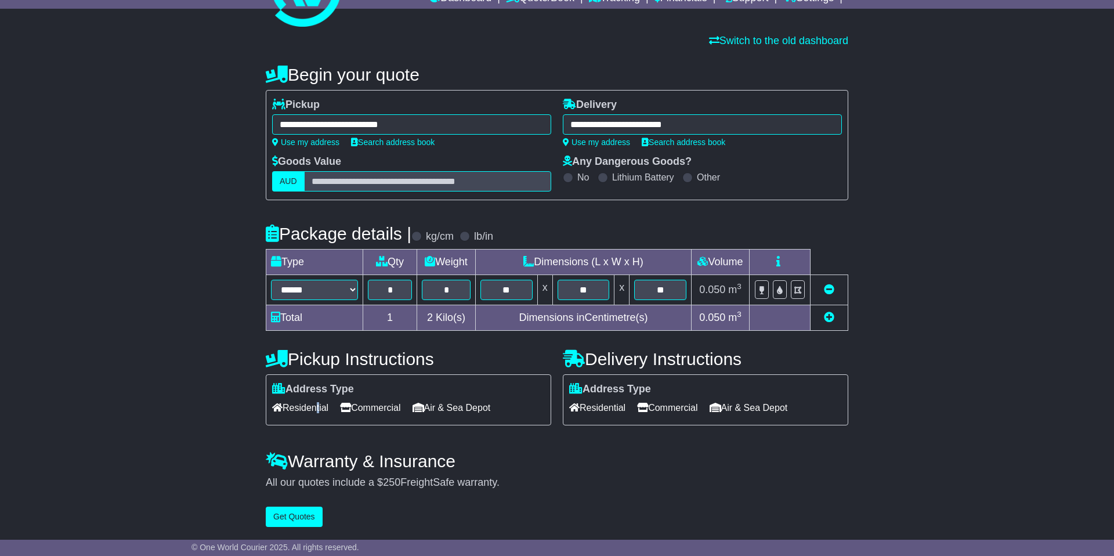 The height and width of the screenshot is (556, 1114). What do you see at coordinates (294, 517) in the screenshot?
I see `button: Get Quotes` at bounding box center [294, 517].